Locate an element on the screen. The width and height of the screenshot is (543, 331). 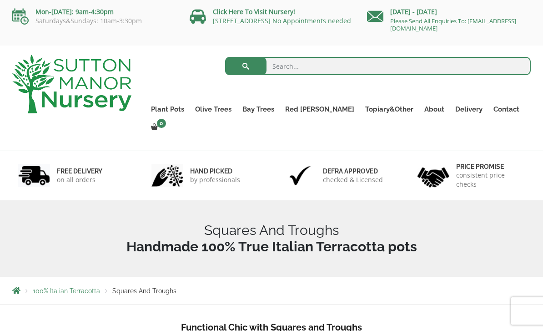
input: Search... is located at coordinates (378, 66).